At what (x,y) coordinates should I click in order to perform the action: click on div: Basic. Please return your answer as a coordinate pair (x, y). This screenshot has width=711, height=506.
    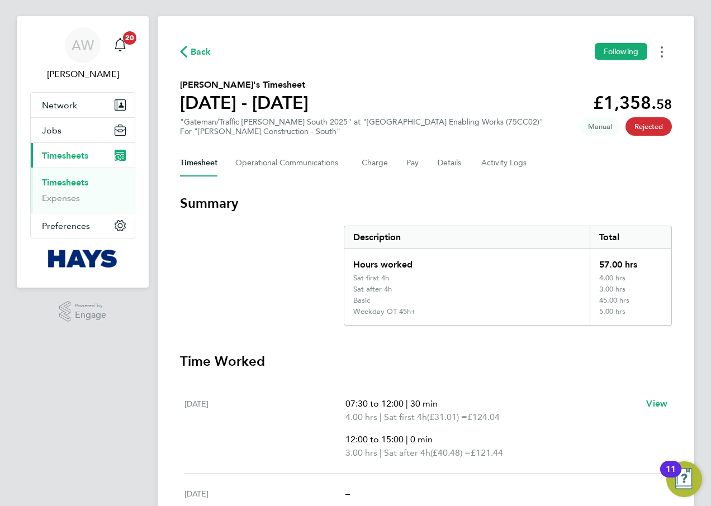
    Looking at the image, I should click on (361, 301).